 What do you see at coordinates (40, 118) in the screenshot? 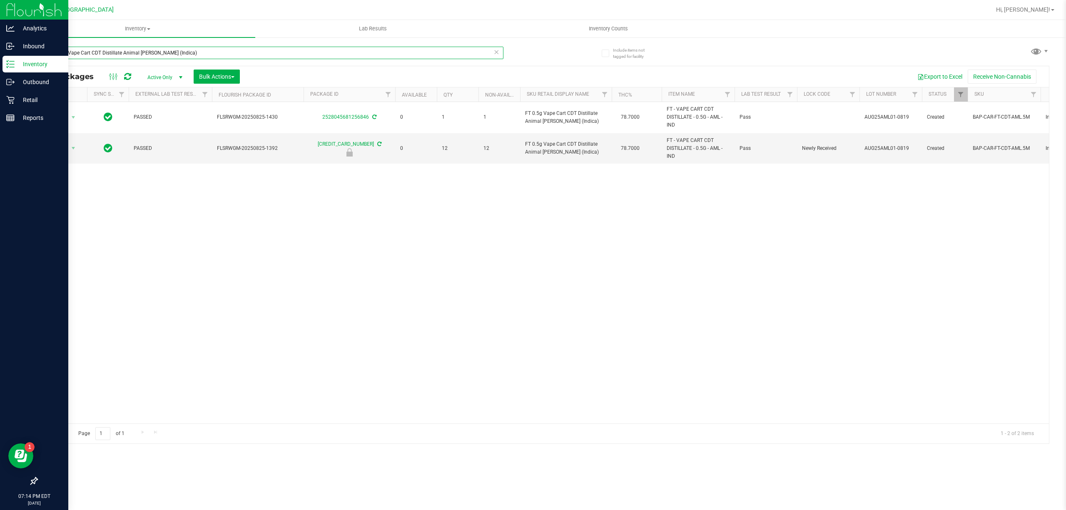
I see `p: Reports` at bounding box center [40, 118].